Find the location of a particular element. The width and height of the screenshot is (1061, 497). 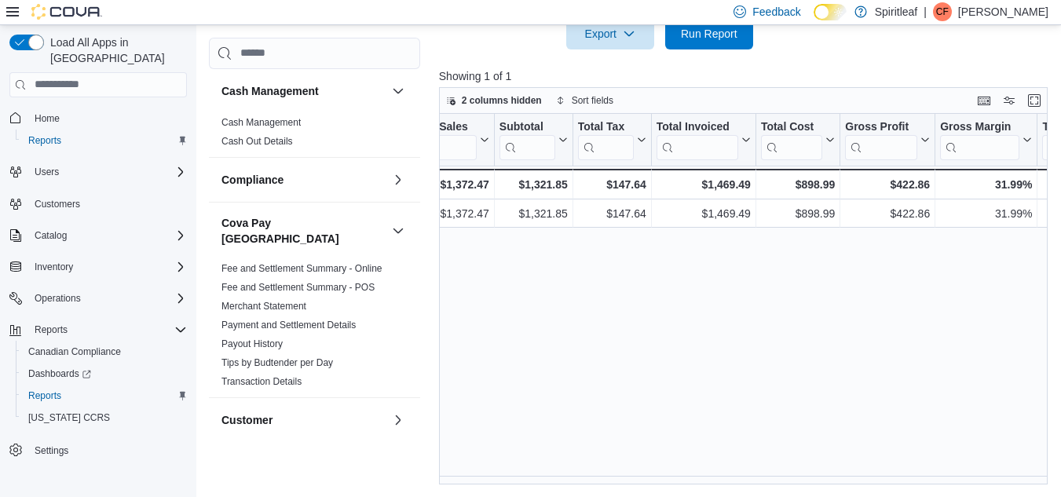

span: Sort fields is located at coordinates (592, 100).